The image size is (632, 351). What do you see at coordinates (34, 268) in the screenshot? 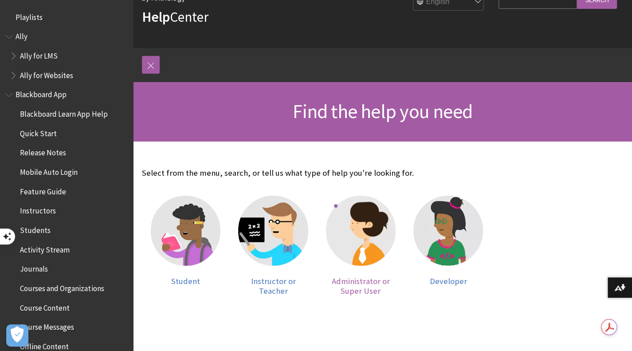
I see `span: Journals` at bounding box center [34, 268].